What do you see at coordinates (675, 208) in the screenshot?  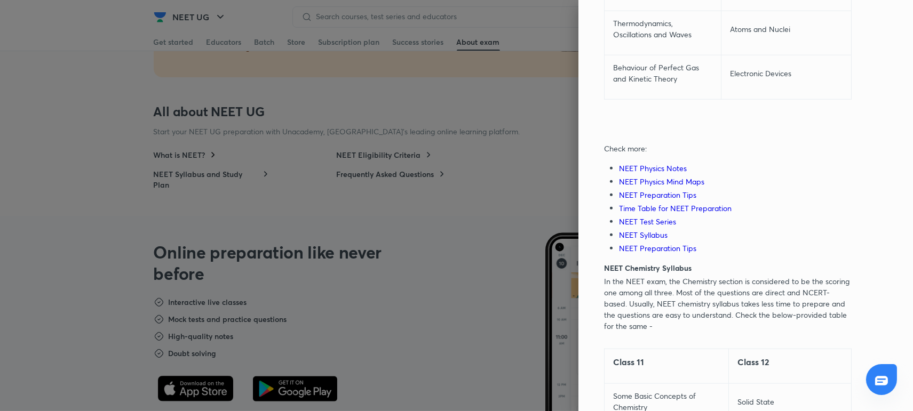 I see `a: Time Table for NEET Preparation` at bounding box center [675, 208].